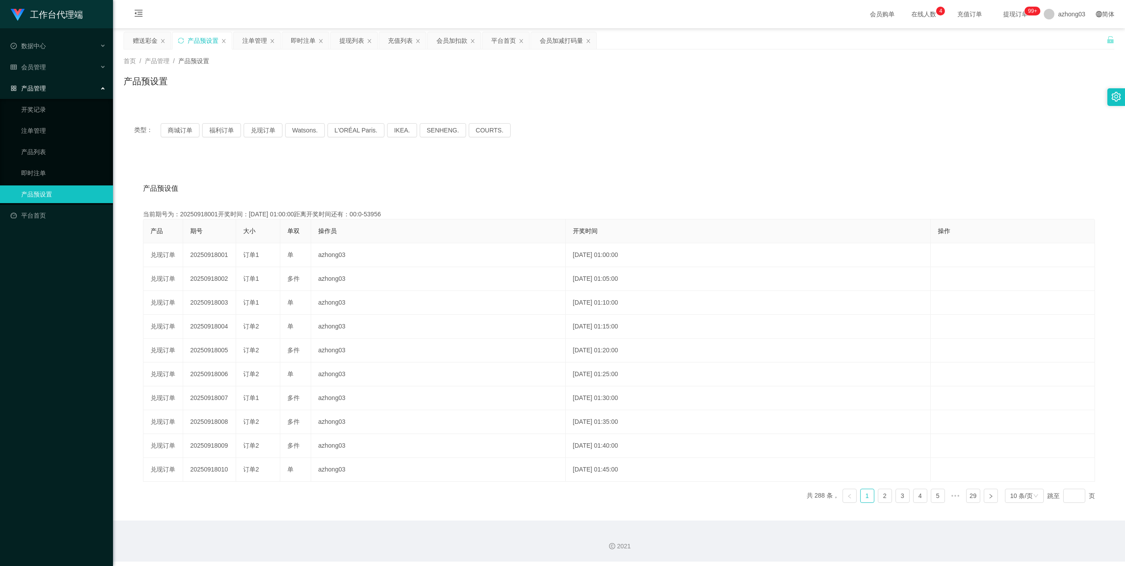 This screenshot has width=1125, height=566. I want to click on span: 单双, so click(293, 231).